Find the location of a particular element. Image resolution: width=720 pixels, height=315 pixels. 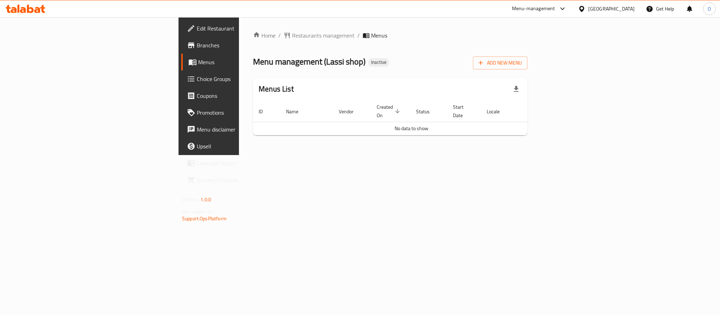

a: Branches is located at coordinates (240, 45).